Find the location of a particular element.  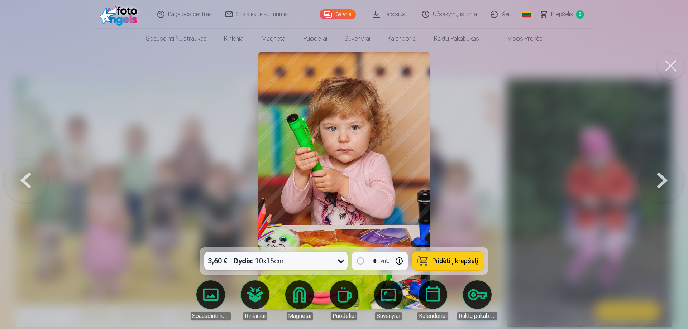

a: Visos prekės is located at coordinates (519, 39).